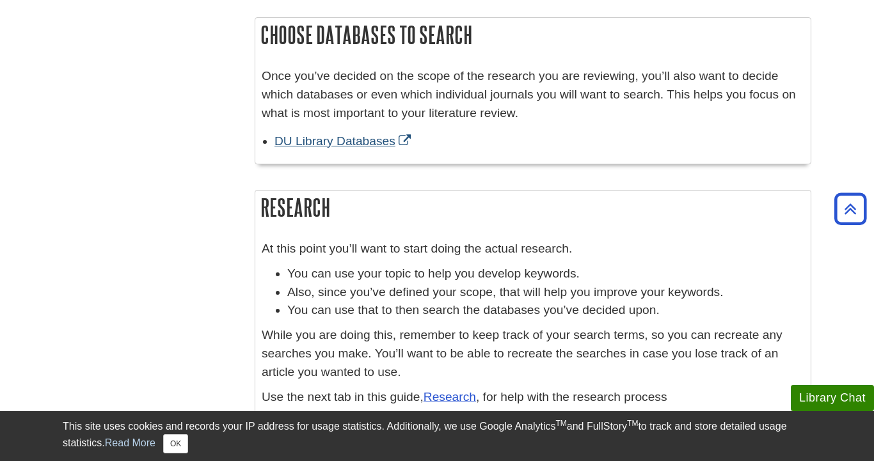 The image size is (874, 461). Describe the element at coordinates (832, 398) in the screenshot. I see `button: Library Chat` at that location.